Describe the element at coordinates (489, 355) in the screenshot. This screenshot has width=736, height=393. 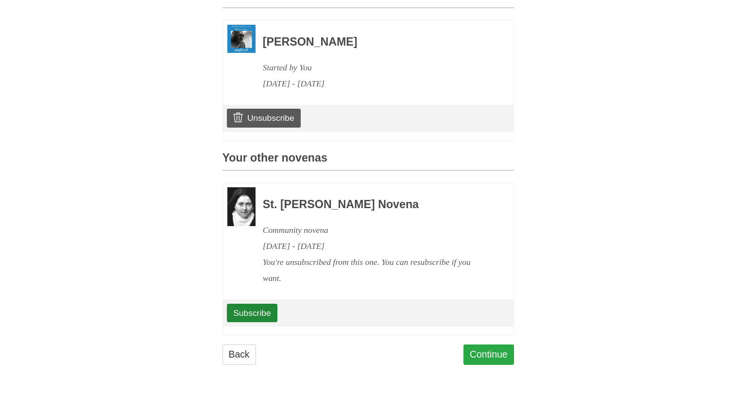
I see `a: Continue` at that location.